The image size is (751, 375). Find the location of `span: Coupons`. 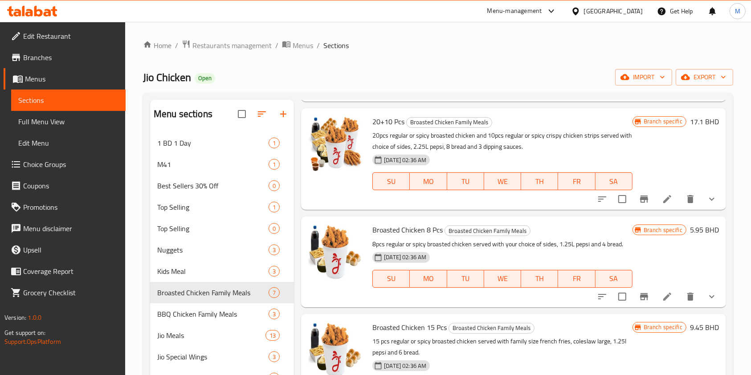

span: Coupons is located at coordinates (71, 186).